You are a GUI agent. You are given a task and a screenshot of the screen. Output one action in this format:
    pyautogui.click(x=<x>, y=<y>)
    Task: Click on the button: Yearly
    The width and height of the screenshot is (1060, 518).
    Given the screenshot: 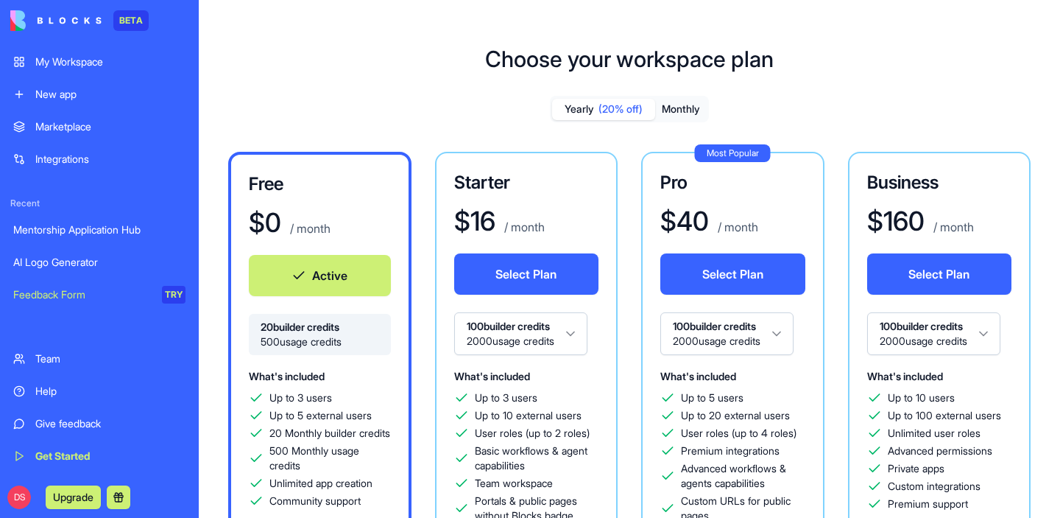 What is the action you would take?
    pyautogui.click(x=604, y=109)
    